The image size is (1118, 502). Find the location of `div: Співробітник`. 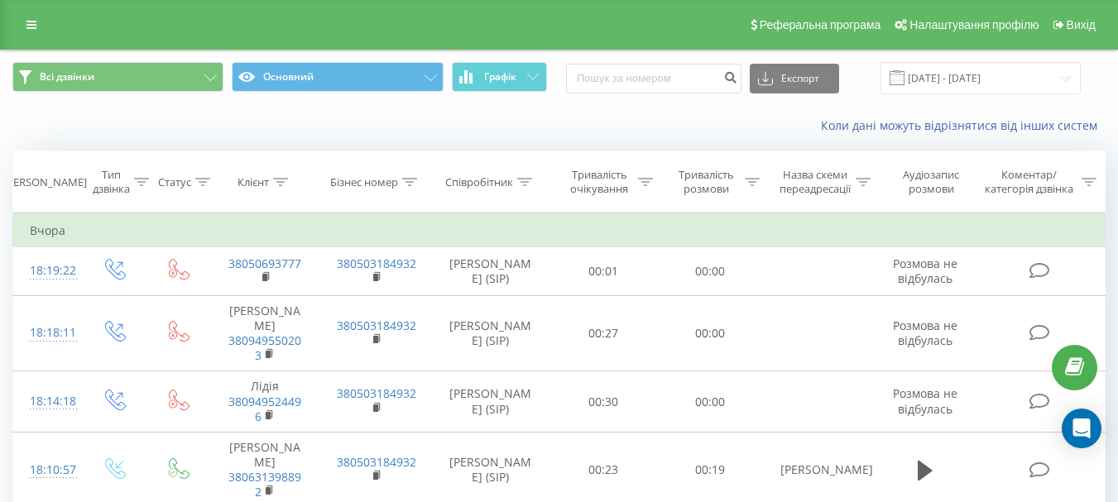

div: Співробітник is located at coordinates (479, 182).